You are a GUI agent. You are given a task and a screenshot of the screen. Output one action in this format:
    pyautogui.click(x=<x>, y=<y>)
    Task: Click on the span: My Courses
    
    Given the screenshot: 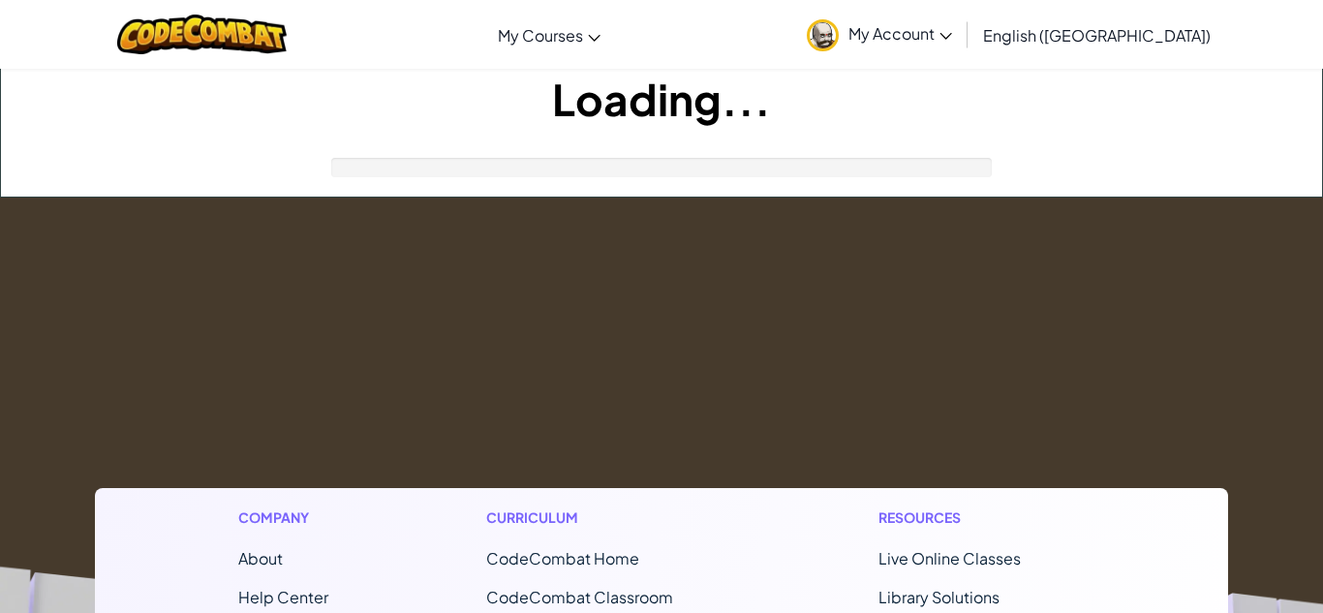 What is the action you would take?
    pyautogui.click(x=541, y=35)
    